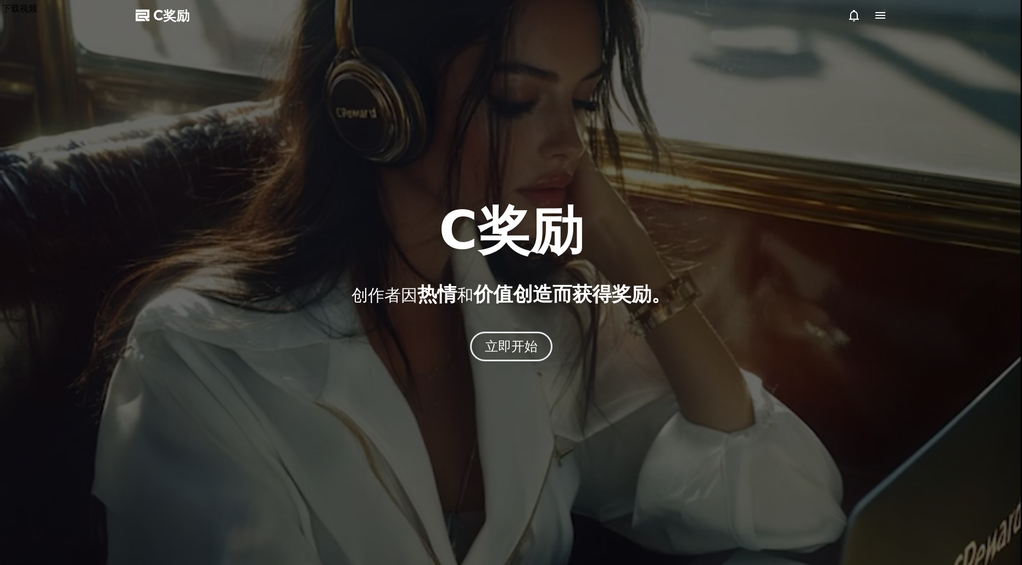 The image size is (1022, 565). What do you see at coordinates (511, 346) in the screenshot?
I see `font: 立即开始` at bounding box center [511, 346].